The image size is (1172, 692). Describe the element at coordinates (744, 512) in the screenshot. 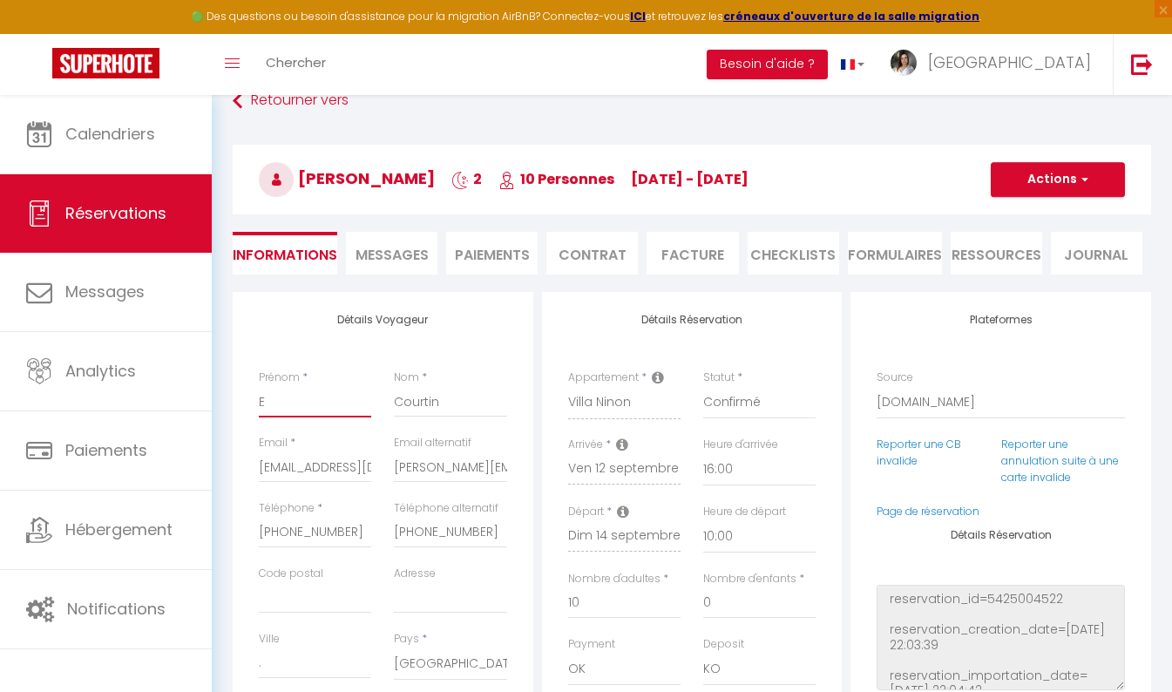

I see `label: Heure de départ` at that location.